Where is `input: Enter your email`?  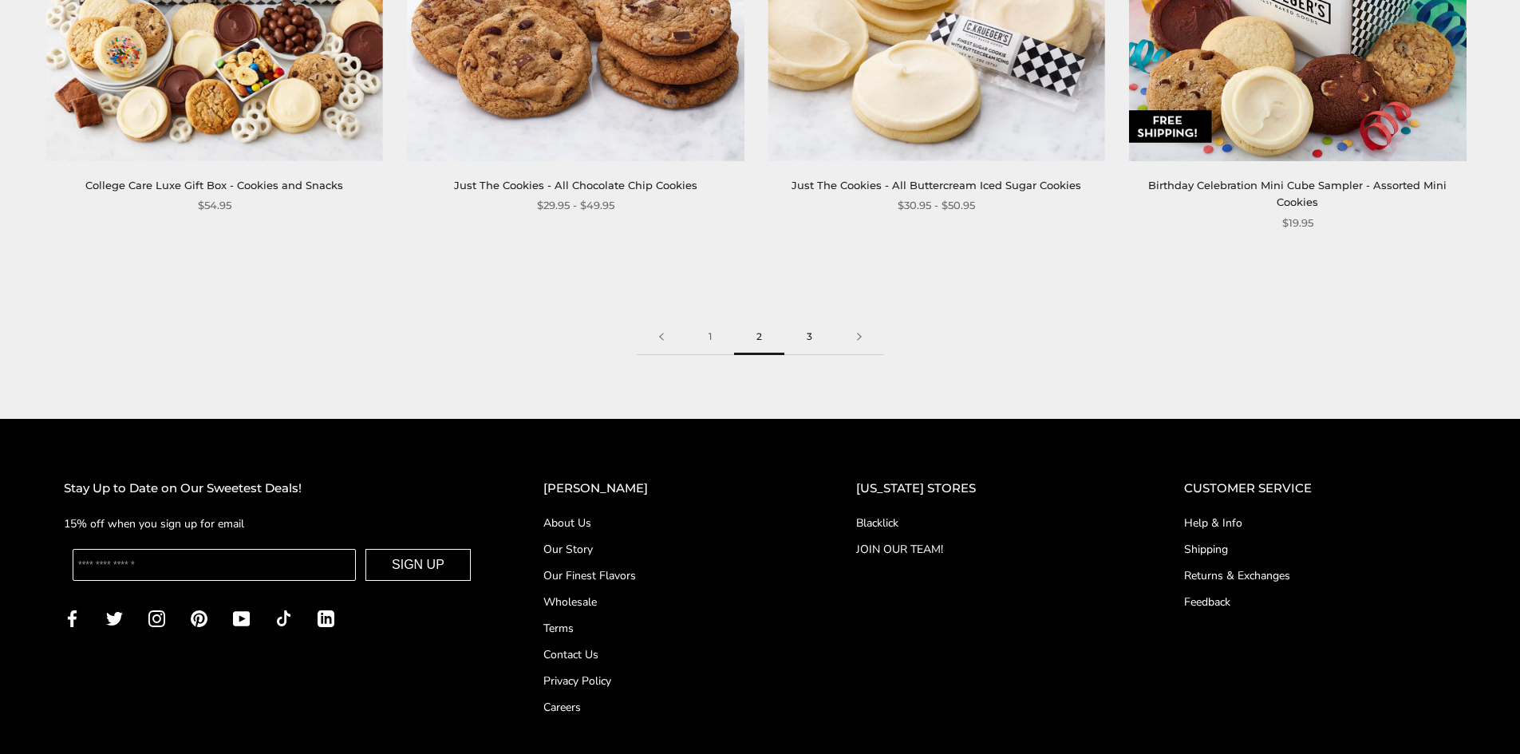 input: Enter your email is located at coordinates (214, 565).